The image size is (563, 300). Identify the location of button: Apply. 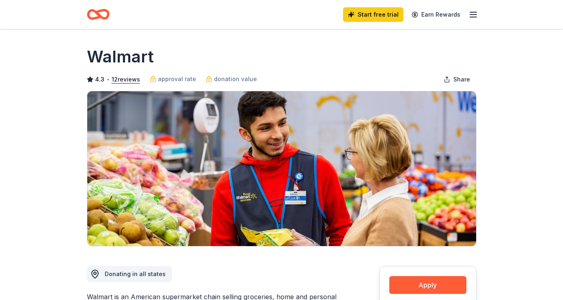
(428, 285).